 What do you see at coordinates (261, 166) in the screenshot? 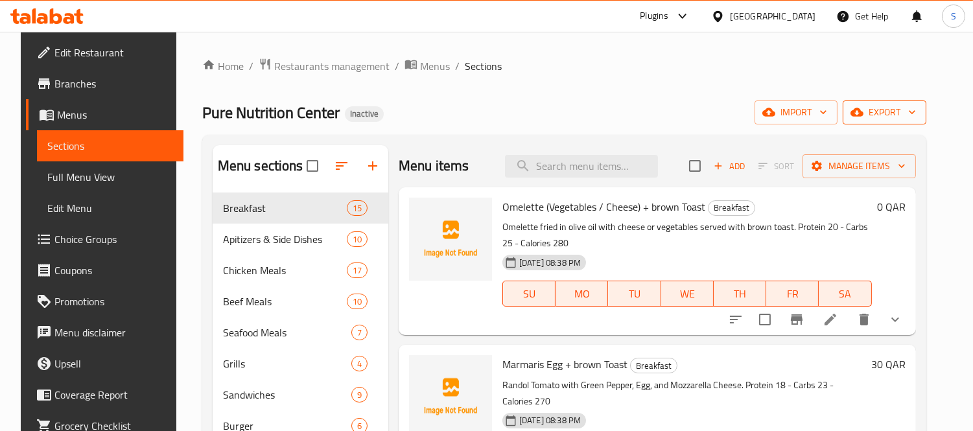
I see `h2: Menu sections` at bounding box center [261, 166].